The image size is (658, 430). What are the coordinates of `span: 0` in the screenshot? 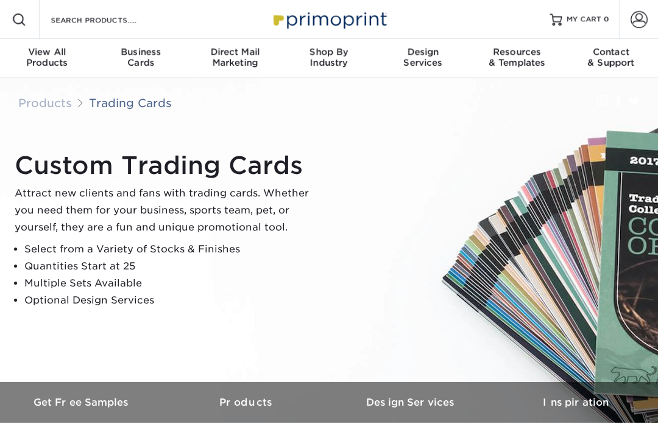 It's located at (606, 19).